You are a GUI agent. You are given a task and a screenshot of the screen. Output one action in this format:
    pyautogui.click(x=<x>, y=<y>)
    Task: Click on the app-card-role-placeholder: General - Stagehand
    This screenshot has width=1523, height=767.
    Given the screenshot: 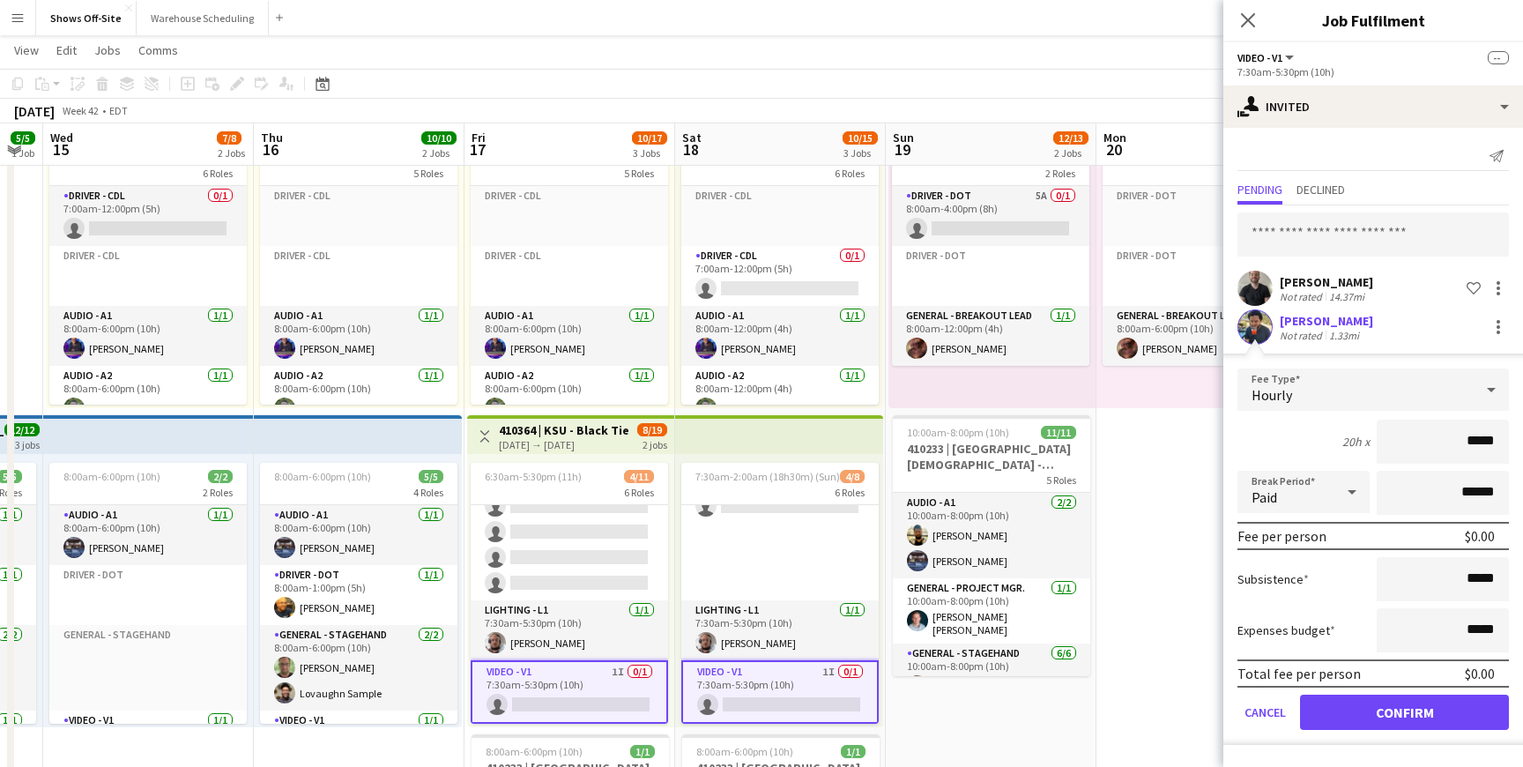 What is the action you would take?
    pyautogui.click(x=148, y=667)
    